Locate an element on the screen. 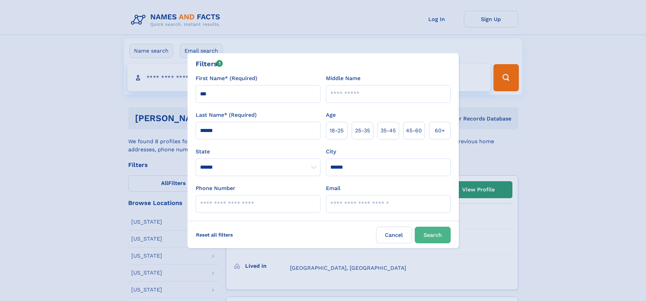 Image resolution: width=646 pixels, height=301 pixels. label: Age is located at coordinates (331, 115).